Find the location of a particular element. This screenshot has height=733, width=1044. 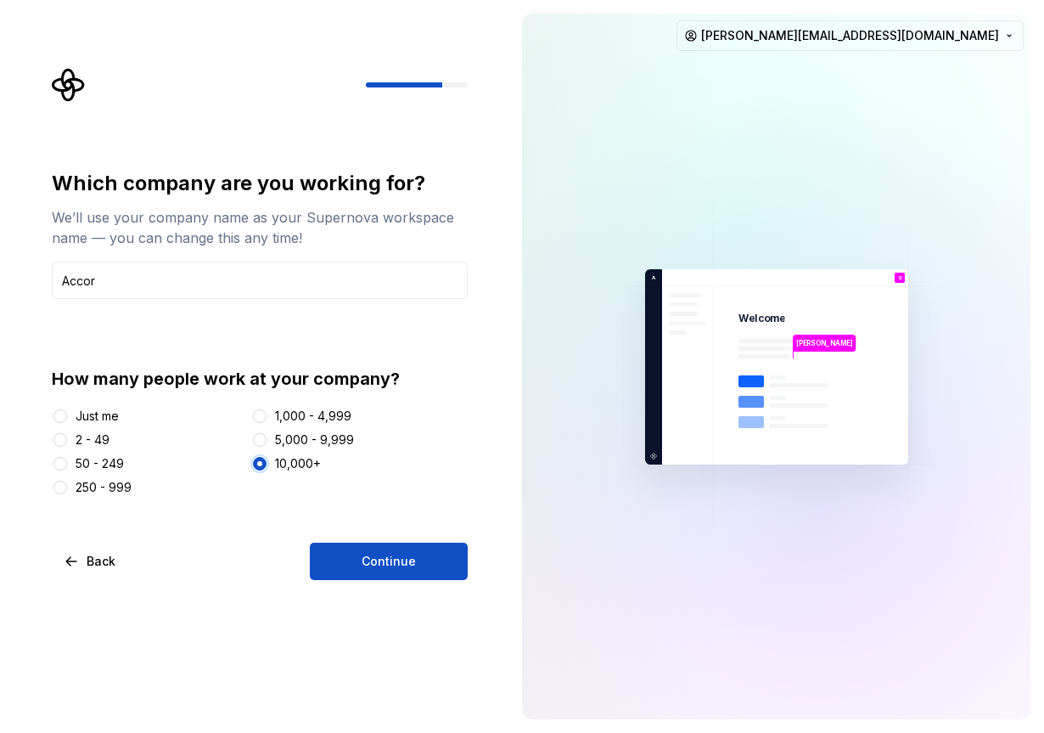

p: A is located at coordinates (652, 277).